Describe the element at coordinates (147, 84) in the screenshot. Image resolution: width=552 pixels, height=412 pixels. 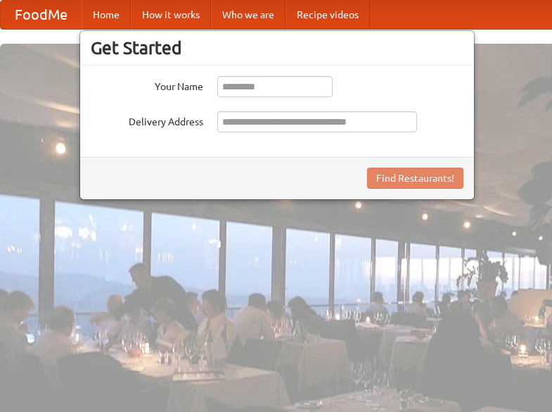
I see `label: Your Name` at that location.